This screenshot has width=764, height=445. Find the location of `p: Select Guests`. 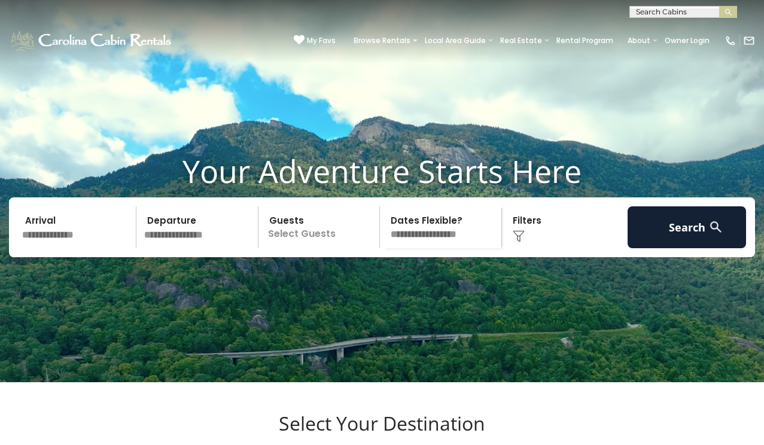

p: Select Guests is located at coordinates (321, 227).